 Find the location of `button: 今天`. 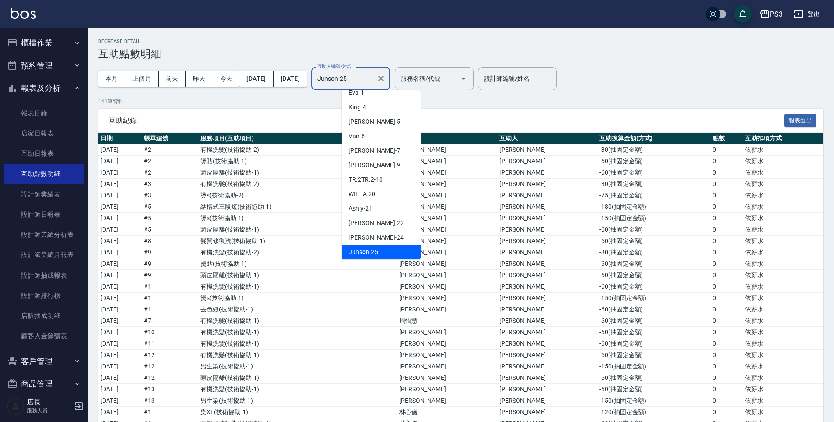

button: 今天 is located at coordinates (226, 78).